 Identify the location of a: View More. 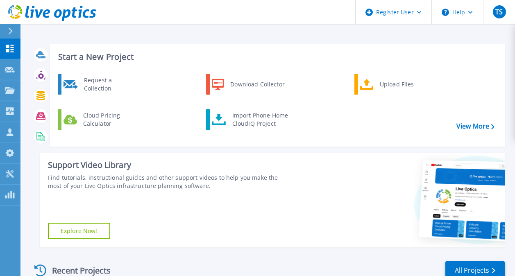
(476, 126).